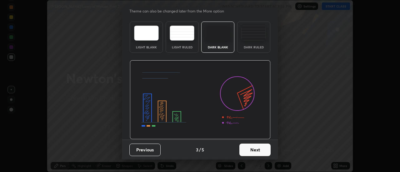 This screenshot has width=400, height=172. I want to click on button: Next, so click(255, 150).